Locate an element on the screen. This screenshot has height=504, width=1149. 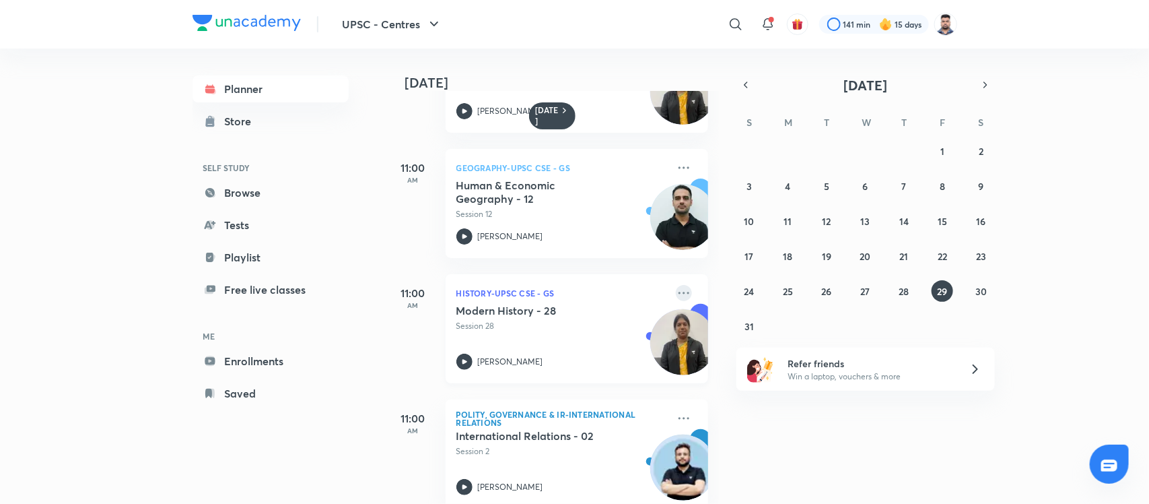
a: Free live classes is located at coordinates (271, 290).